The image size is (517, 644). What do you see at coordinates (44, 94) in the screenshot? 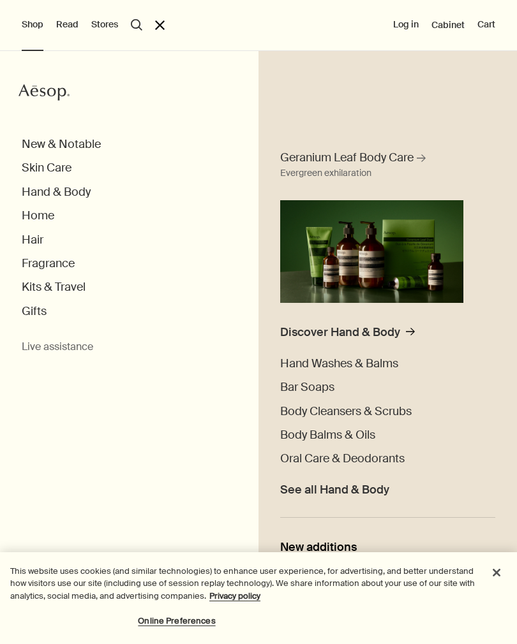
I see `a: Aesop` at bounding box center [44, 94].